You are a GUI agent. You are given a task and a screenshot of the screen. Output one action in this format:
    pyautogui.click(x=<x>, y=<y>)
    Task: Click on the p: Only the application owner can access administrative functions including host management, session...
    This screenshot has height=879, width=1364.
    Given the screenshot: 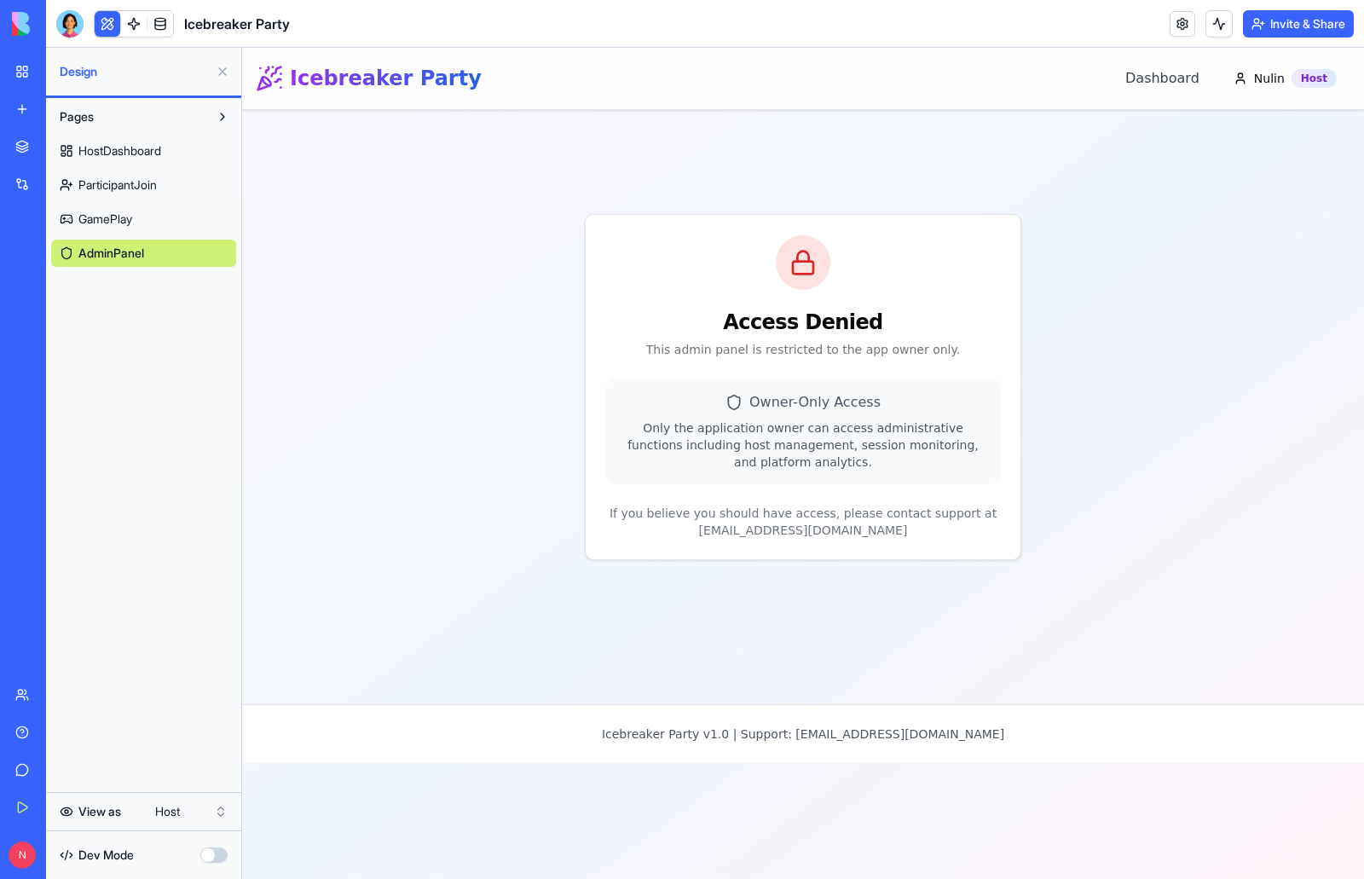 What is the action you would take?
    pyautogui.click(x=561, y=397)
    